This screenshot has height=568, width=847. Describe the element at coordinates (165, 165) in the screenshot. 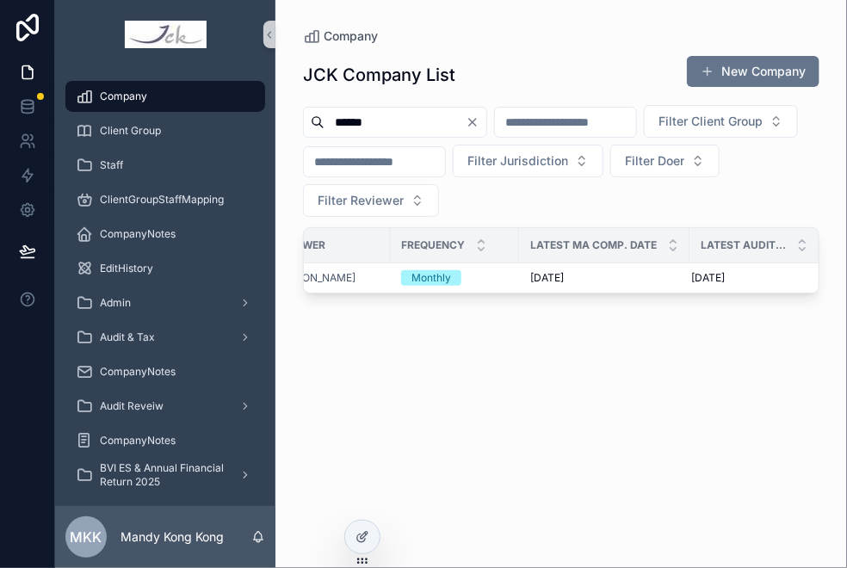

I see `a: Staff` at that location.